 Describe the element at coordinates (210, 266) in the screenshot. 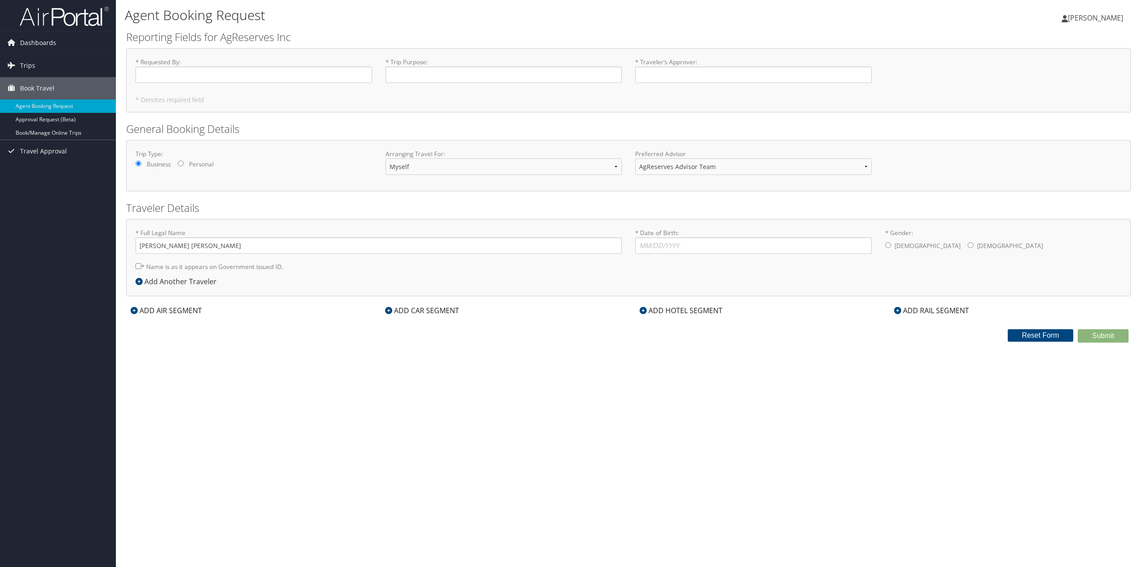

I see `label: * Name is as it appears on Government issued ID.` at that location.